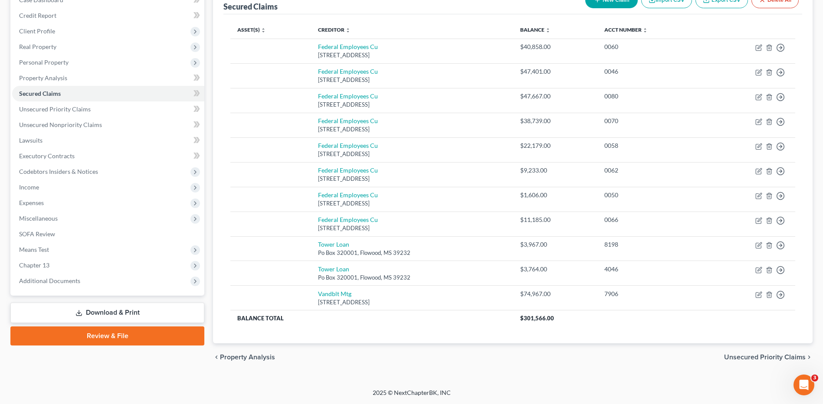 The image size is (823, 404). Describe the element at coordinates (555, 245) in the screenshot. I see `div: $3,967.00` at that location.